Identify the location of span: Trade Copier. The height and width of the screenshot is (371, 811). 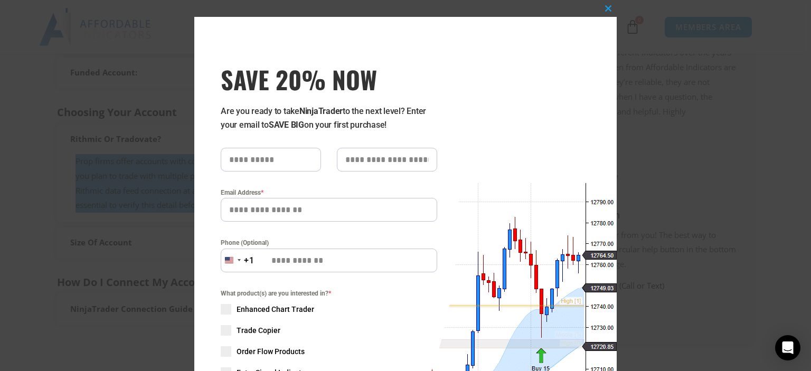
(258, 331).